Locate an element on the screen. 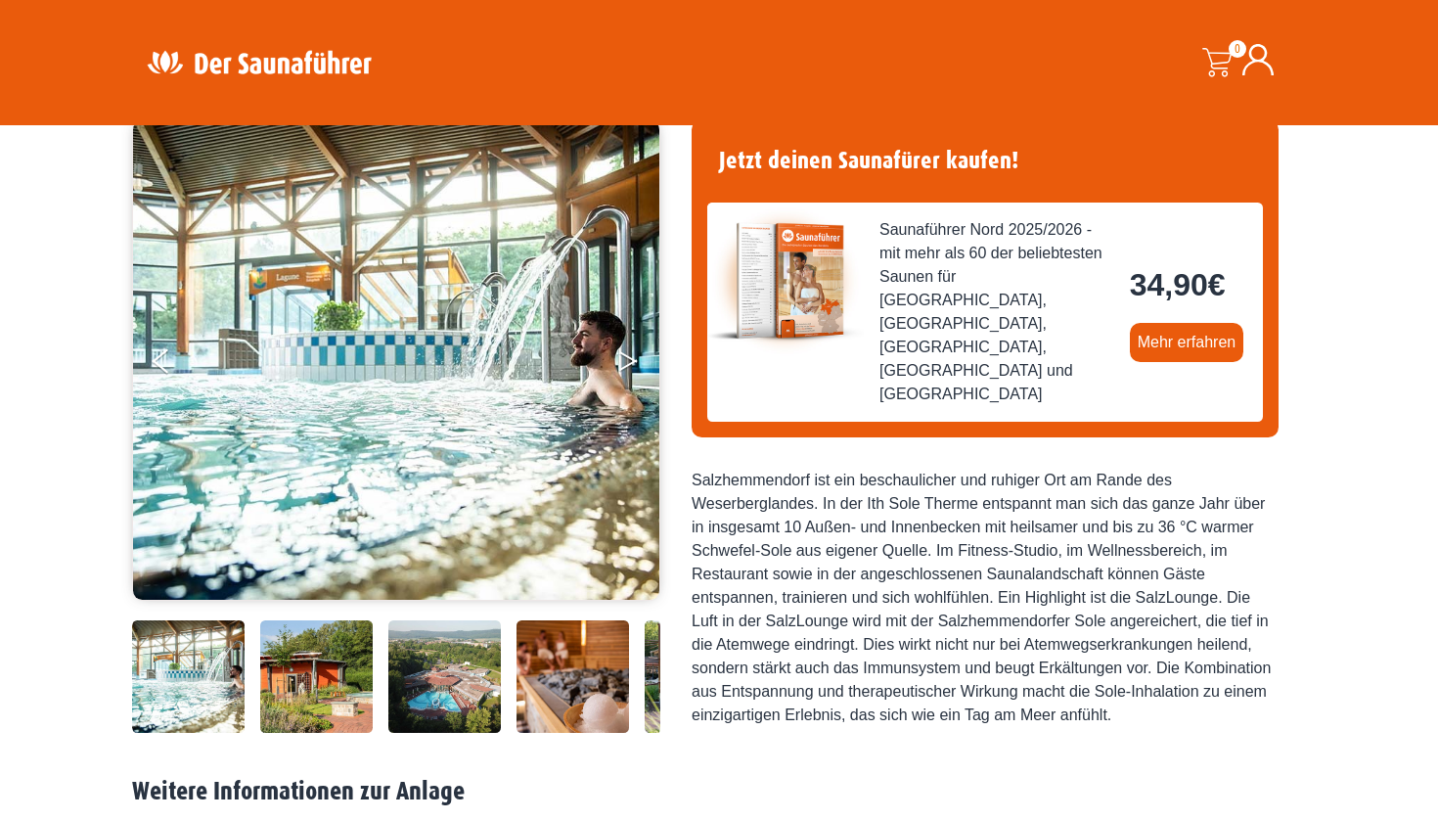  img: der-saunafuehrer-2025-nord.jpg is located at coordinates (786, 281).